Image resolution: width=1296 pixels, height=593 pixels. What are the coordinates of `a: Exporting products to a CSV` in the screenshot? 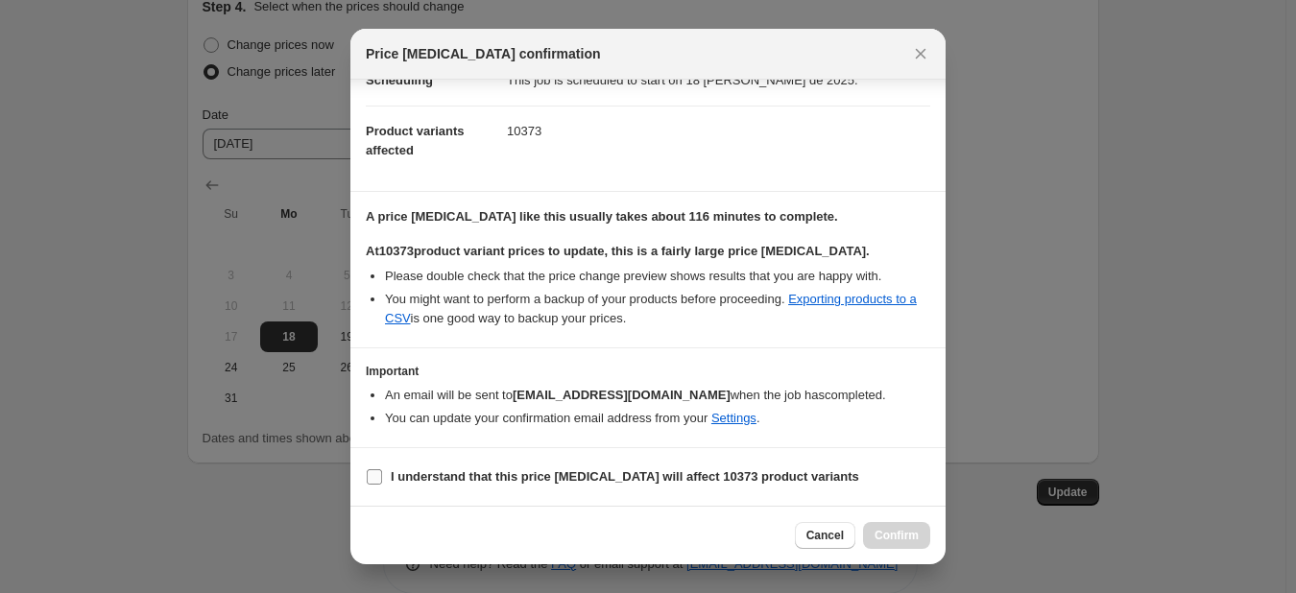 It's located at (651, 308).